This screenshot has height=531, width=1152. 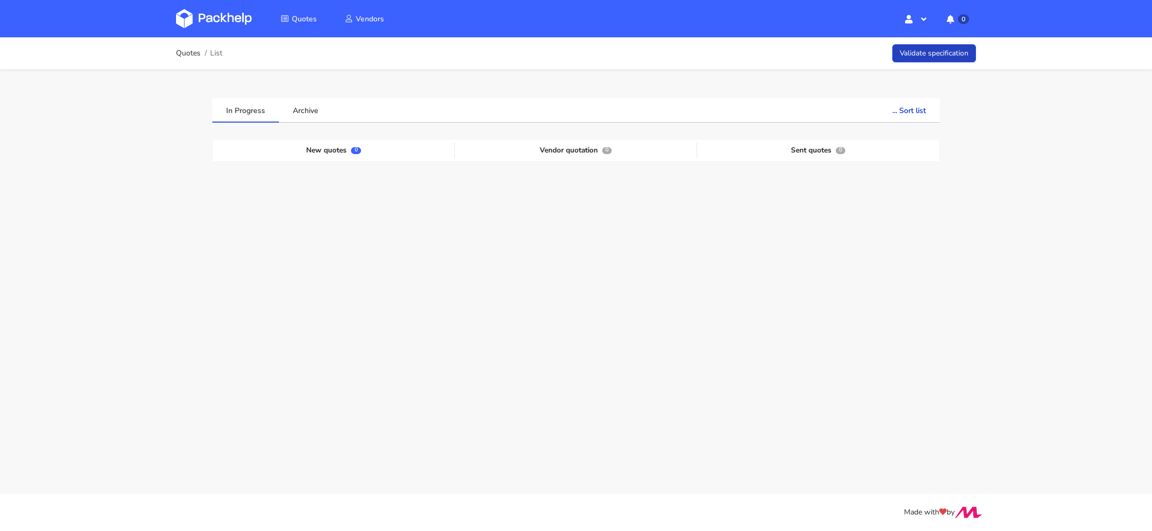 I want to click on div: Vendor quotation, so click(x=576, y=150).